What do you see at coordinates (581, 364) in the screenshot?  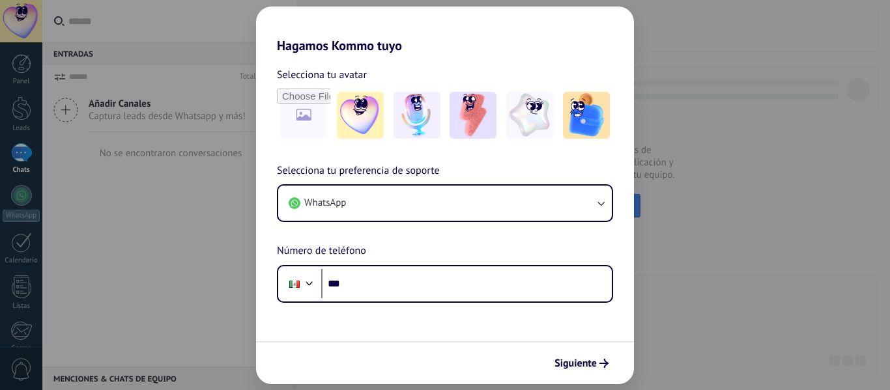 I see `button: Siguiente` at bounding box center [581, 364].